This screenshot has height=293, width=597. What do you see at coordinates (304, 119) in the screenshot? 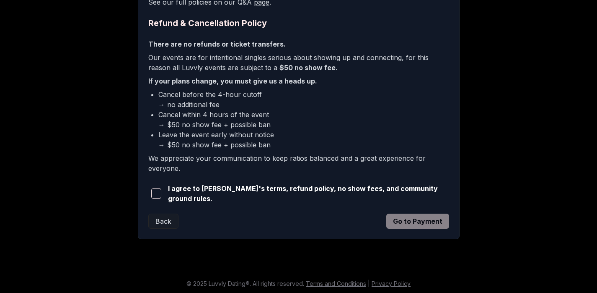
I see `li: Cancel within 4 hours of the event → $50 no show fee + possible ban` at bounding box center [304, 119].